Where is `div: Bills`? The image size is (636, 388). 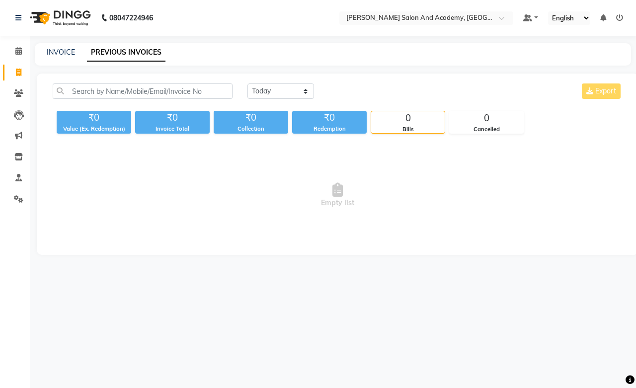 div: Bills is located at coordinates (408, 129).